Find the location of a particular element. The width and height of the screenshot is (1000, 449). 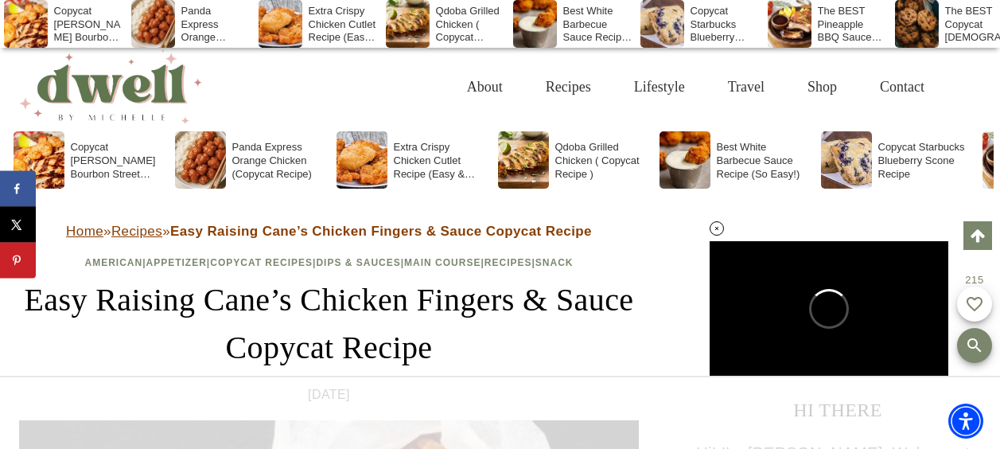

a: Main Course is located at coordinates (442, 262).